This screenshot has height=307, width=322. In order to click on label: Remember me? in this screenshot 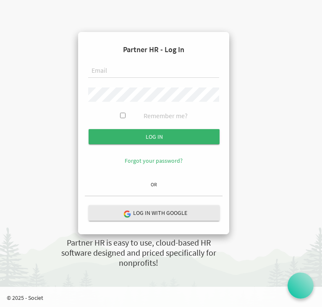, I will do `click(165, 115)`.